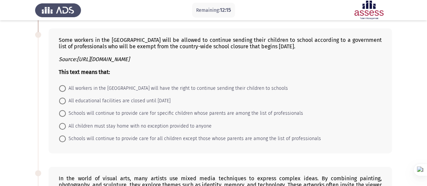 The height and width of the screenshot is (186, 427). I want to click on span: 12:15, so click(225, 10).